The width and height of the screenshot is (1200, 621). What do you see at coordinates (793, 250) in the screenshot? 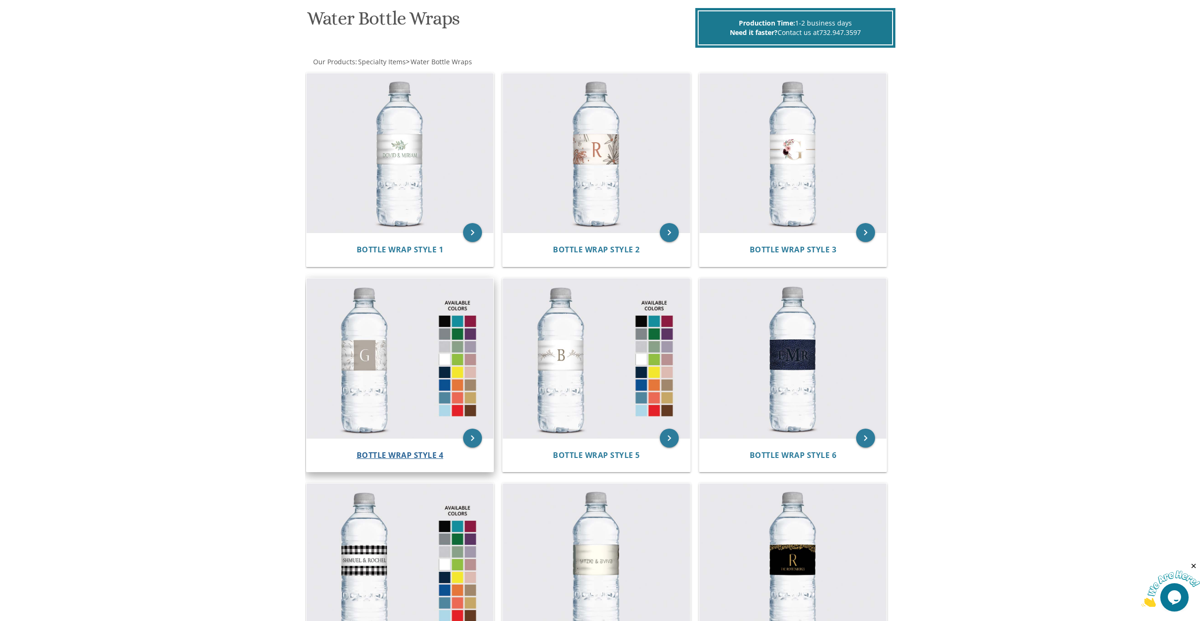
I see `a: Bottle Wrap Style 3` at bounding box center [793, 250].